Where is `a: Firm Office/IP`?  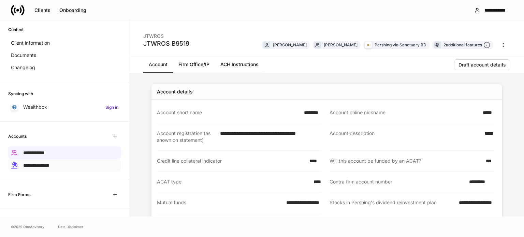
a: Firm Office/IP is located at coordinates (194, 64).